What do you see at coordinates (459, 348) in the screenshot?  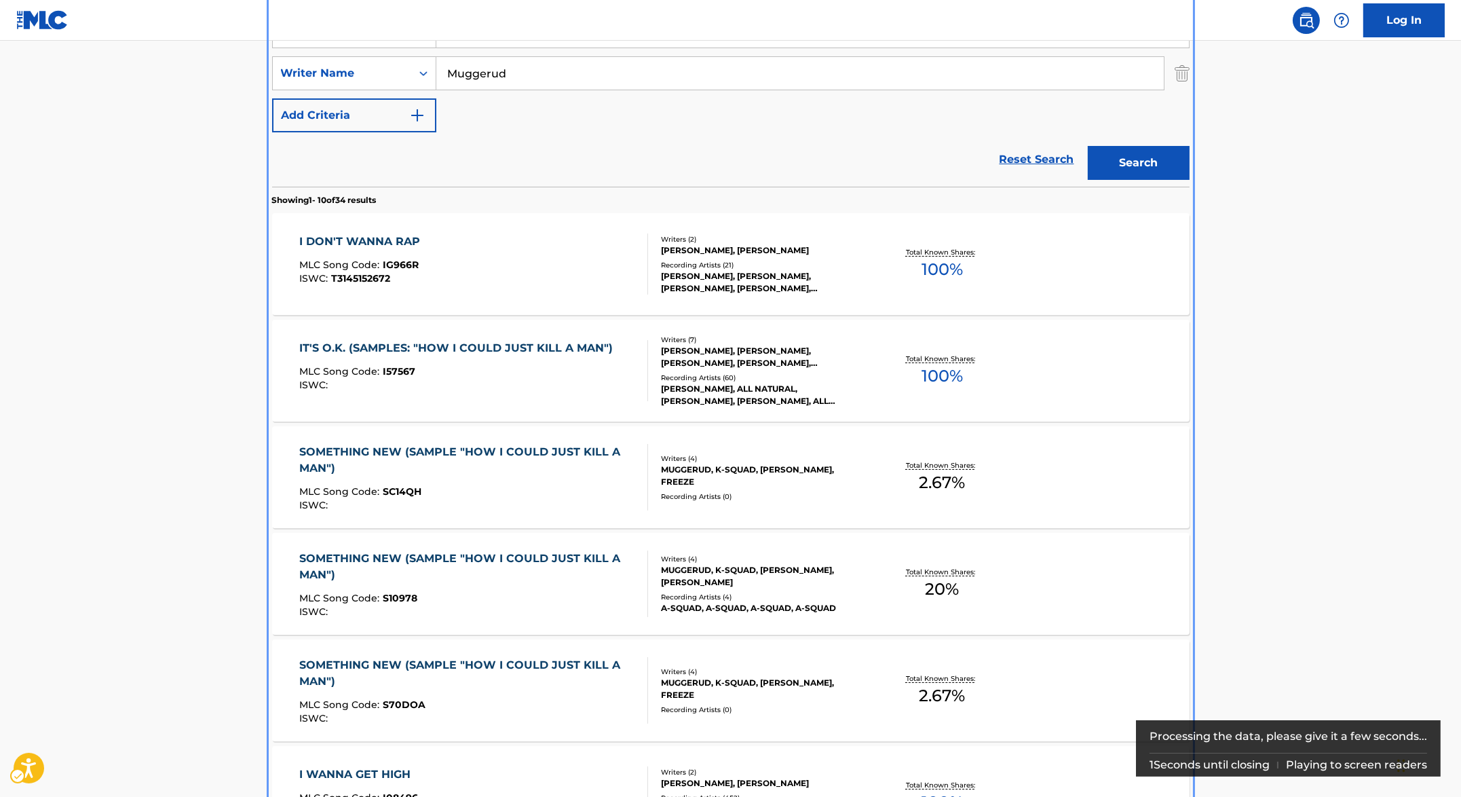 I see `div: IT'S O.K. (SAMPLES: "HOW I COULD JUST KILL A MAN")` at bounding box center [459, 348].